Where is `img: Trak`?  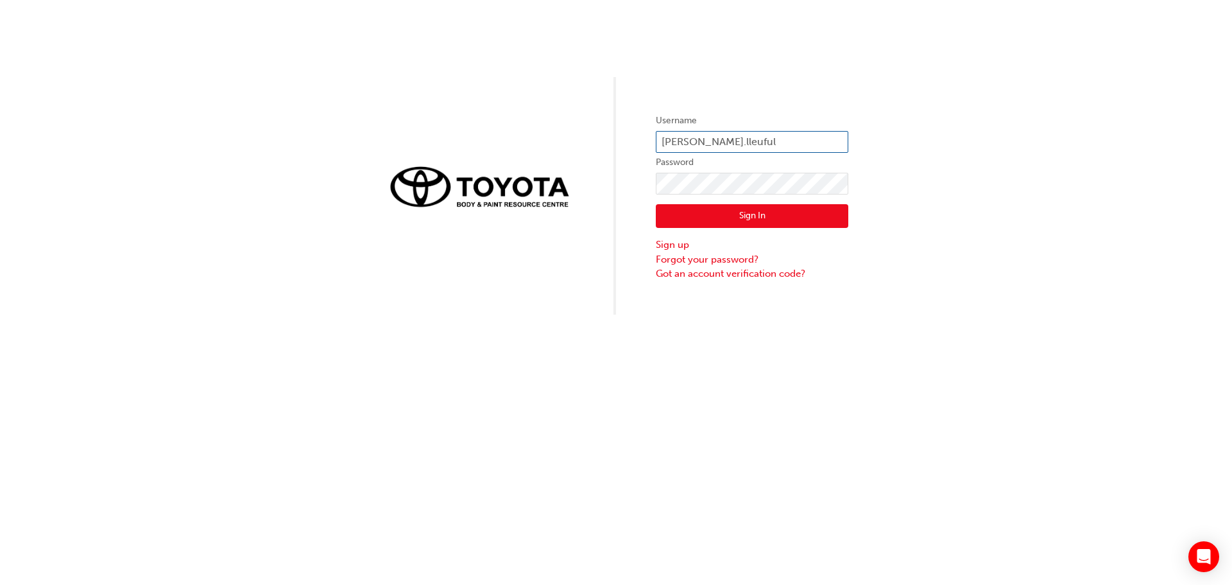
img: Trak is located at coordinates (480, 186).